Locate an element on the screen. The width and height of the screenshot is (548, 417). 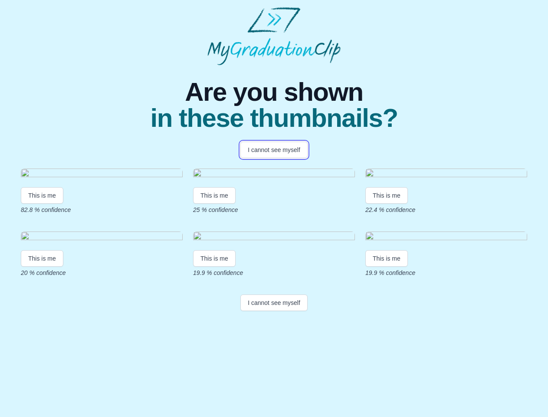
img: 6bd98526ff1aba136632fb11d6301bbf63a5fe33.gif is located at coordinates (274, 174).